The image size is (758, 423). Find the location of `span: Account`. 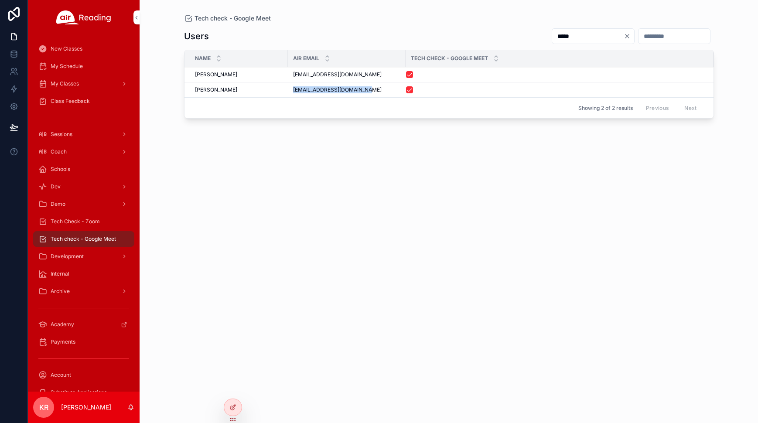

span: Account is located at coordinates (61, 375).